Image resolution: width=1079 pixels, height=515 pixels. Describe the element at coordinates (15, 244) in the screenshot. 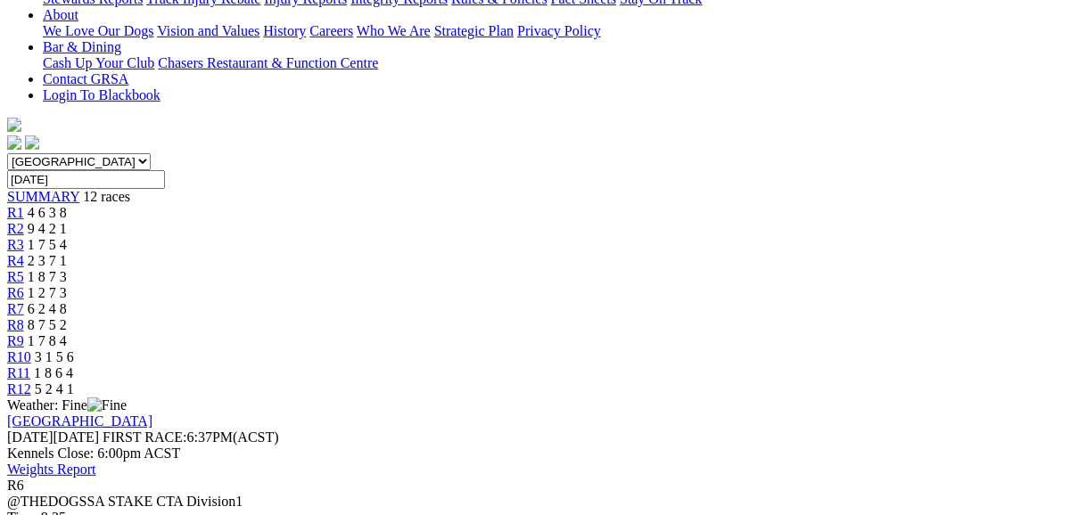

I see `span: R3` at that location.